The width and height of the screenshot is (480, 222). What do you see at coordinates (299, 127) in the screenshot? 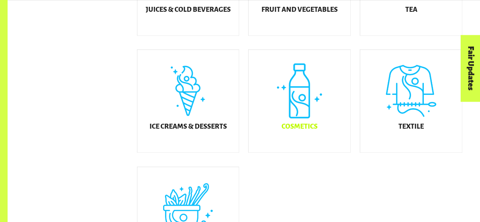
I see `h5: Cosmetics` at bounding box center [299, 127].